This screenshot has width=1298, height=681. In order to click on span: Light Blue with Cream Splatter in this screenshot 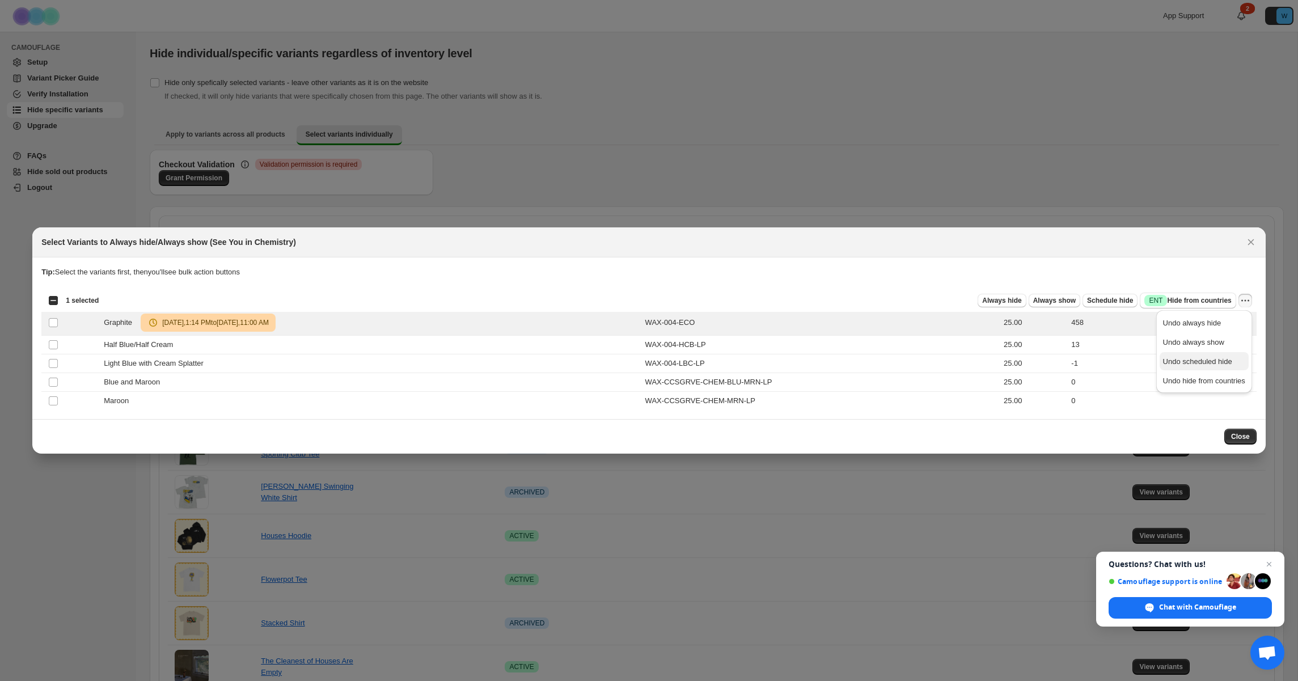, I will do `click(157, 364)`.